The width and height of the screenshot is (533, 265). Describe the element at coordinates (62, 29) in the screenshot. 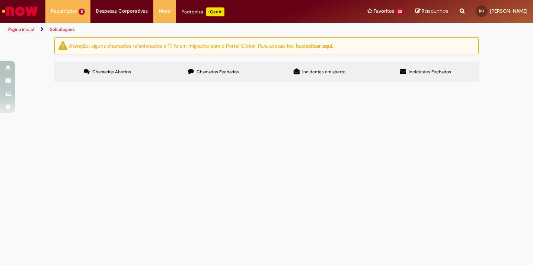

I see `a: Solicitações` at that location.